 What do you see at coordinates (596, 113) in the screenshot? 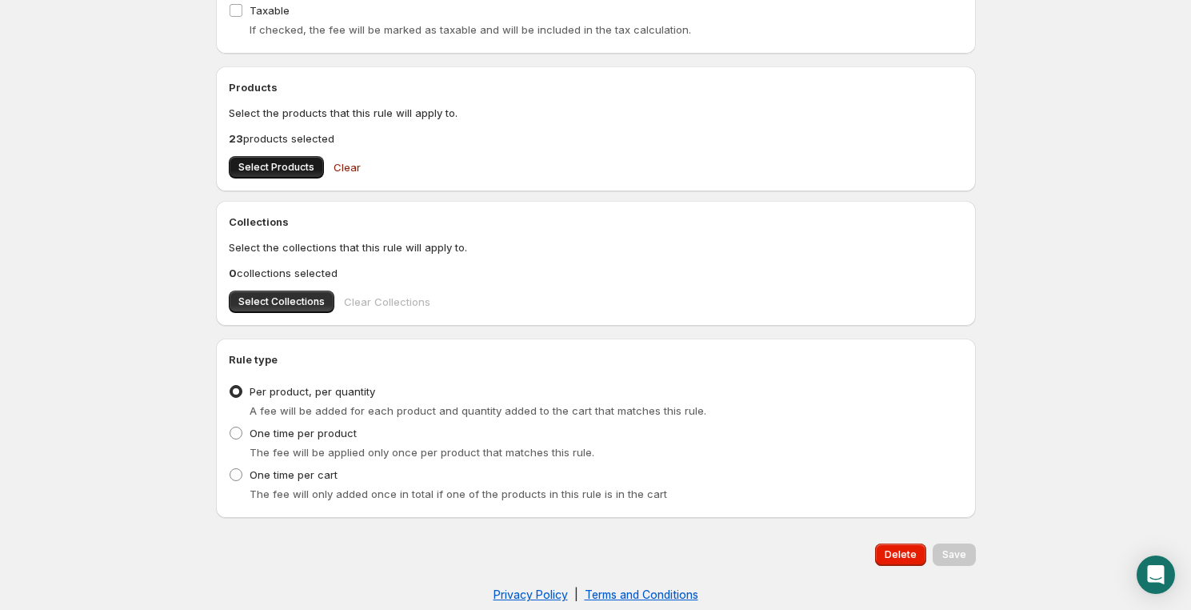
I see `p: Select the products that this rule will apply to.` at bounding box center [596, 113].